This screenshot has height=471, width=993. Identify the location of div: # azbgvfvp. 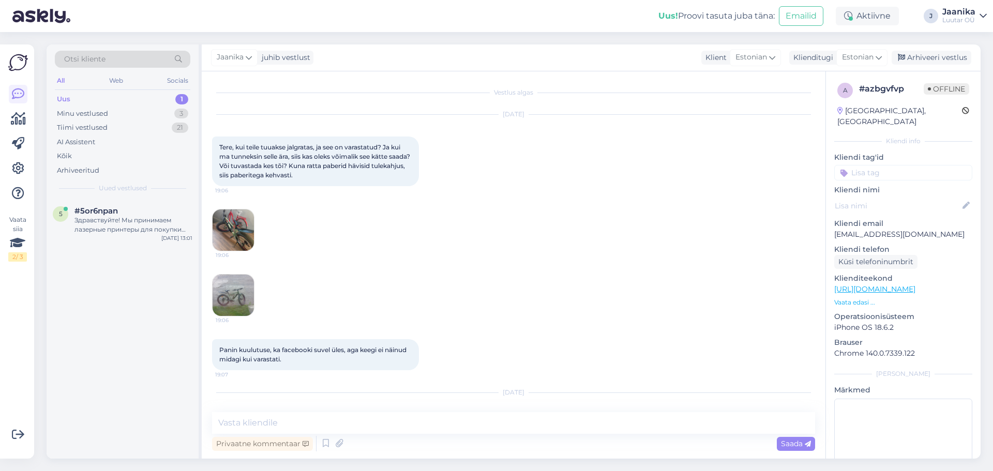
(891, 89).